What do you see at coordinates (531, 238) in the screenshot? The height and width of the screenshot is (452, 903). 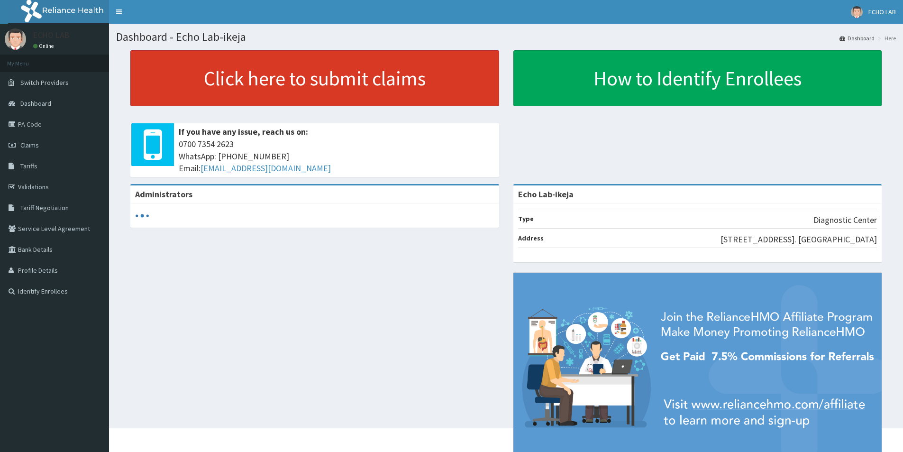 I see `b: Address` at bounding box center [531, 238].